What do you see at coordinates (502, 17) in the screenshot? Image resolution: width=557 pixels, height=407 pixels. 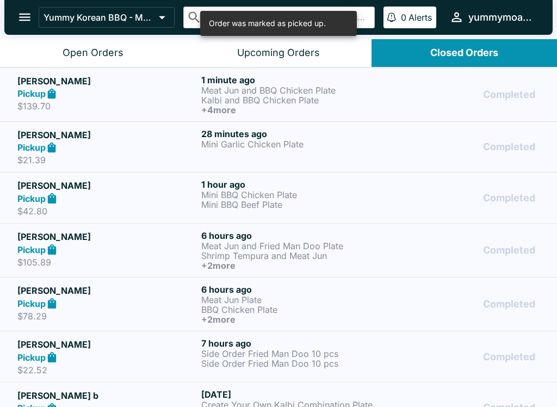 I see `div: yummymoanalua` at bounding box center [502, 17].